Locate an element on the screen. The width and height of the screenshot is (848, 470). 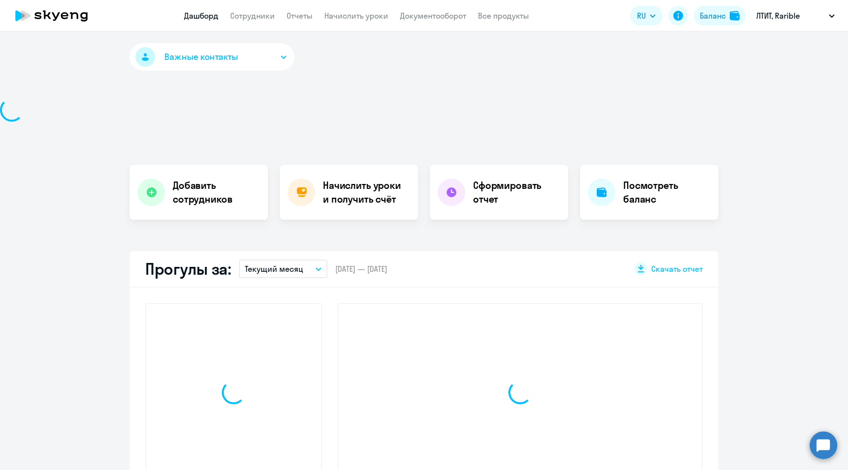
a: Документооборот is located at coordinates (433, 16).